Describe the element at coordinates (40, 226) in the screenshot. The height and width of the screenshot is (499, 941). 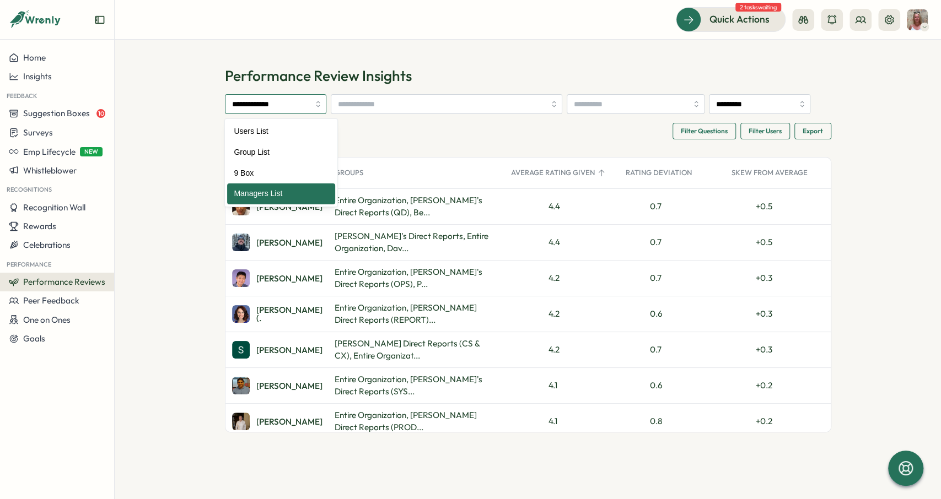
I see `span: Rewards` at that location.